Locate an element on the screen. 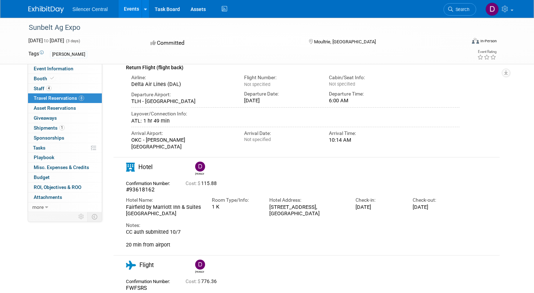 The height and width of the screenshot is (293, 534). a: Giveaways is located at coordinates (65, 118).